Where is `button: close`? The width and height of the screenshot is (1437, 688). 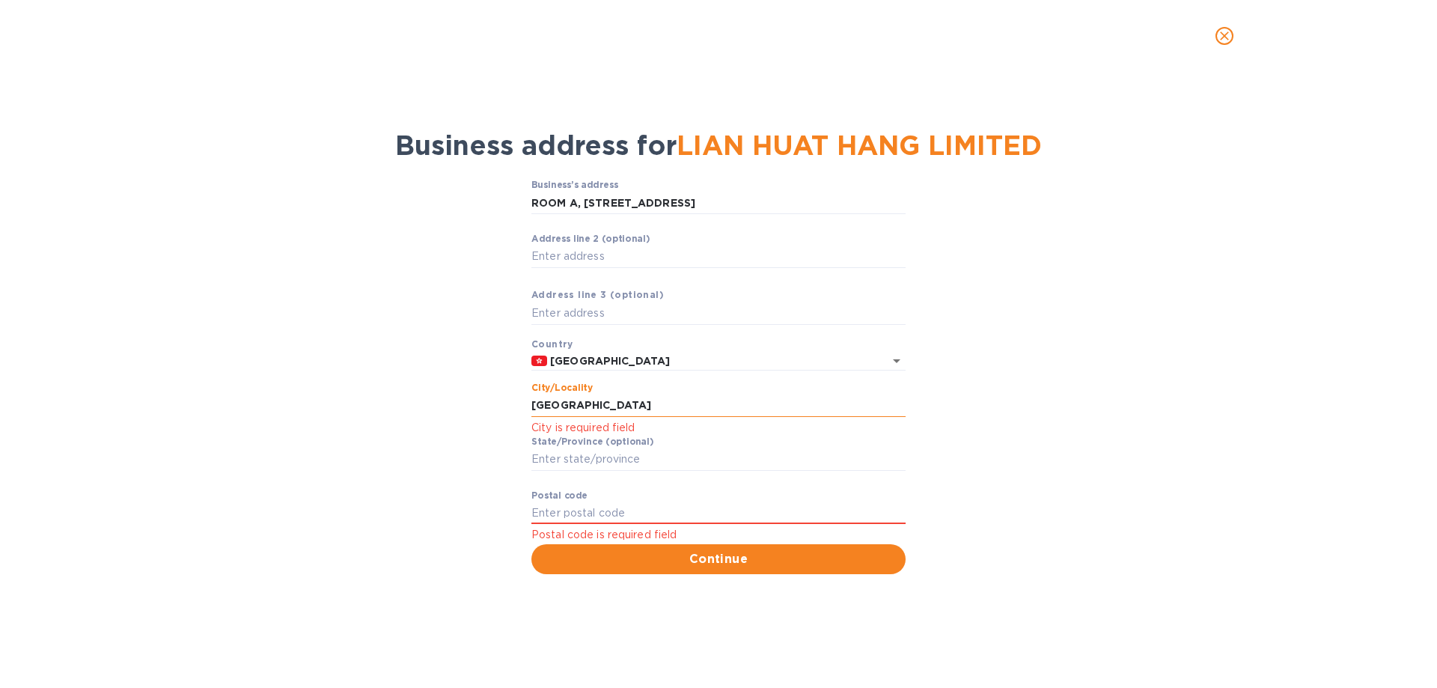
button: close is located at coordinates (1224, 36).